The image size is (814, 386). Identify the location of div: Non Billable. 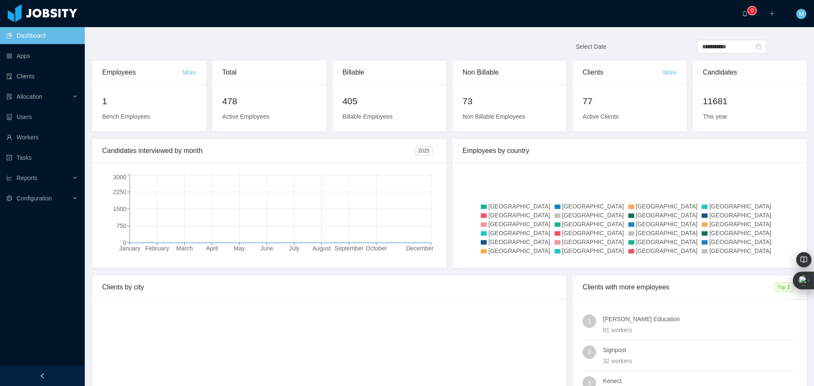
(509, 73).